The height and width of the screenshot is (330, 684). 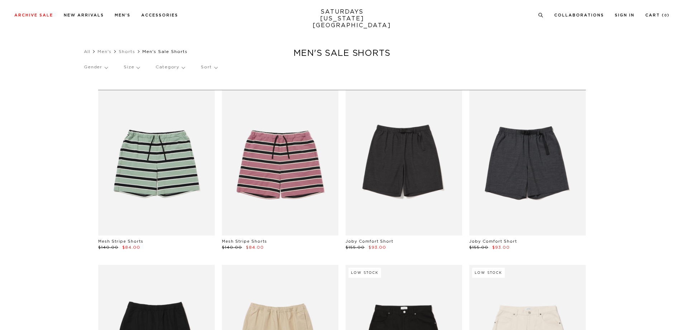 I want to click on p: Size, so click(x=131, y=67).